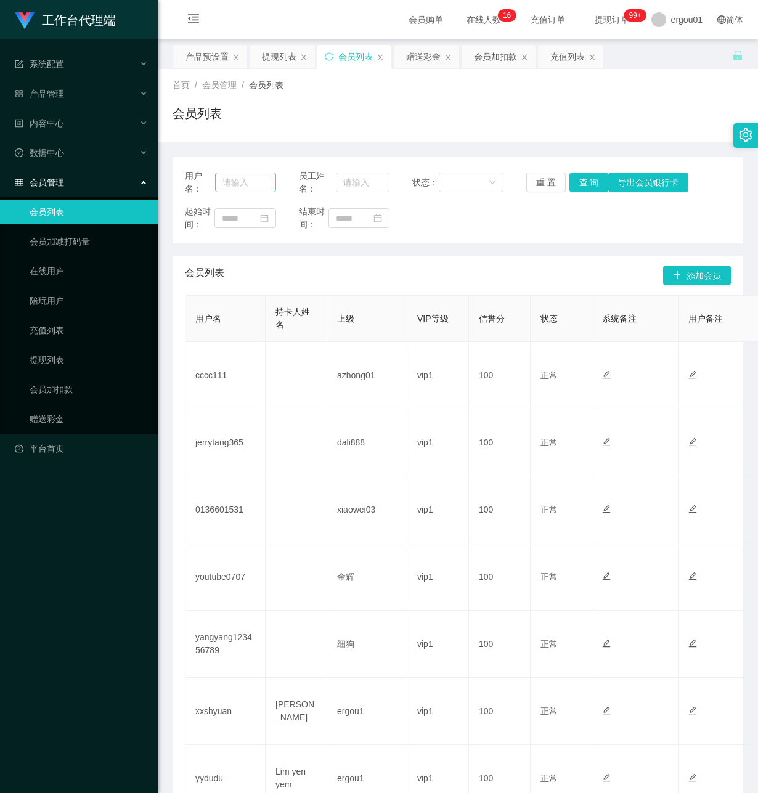  Describe the element at coordinates (89, 212) in the screenshot. I see `a: 会员列表` at that location.